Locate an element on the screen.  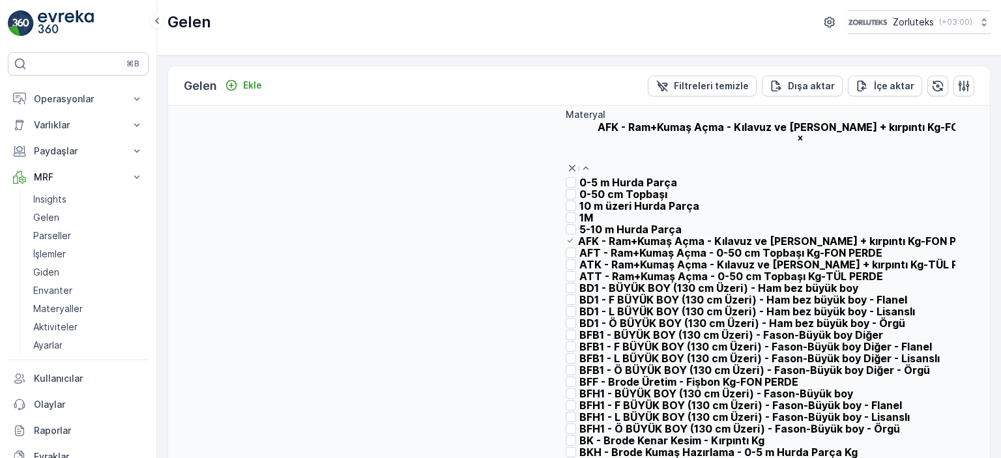
p: BD1 - L BÜYÜK BOY (130 cm Üzeri) - Ham bez büyük boy - Lisanslı is located at coordinates (747, 312).